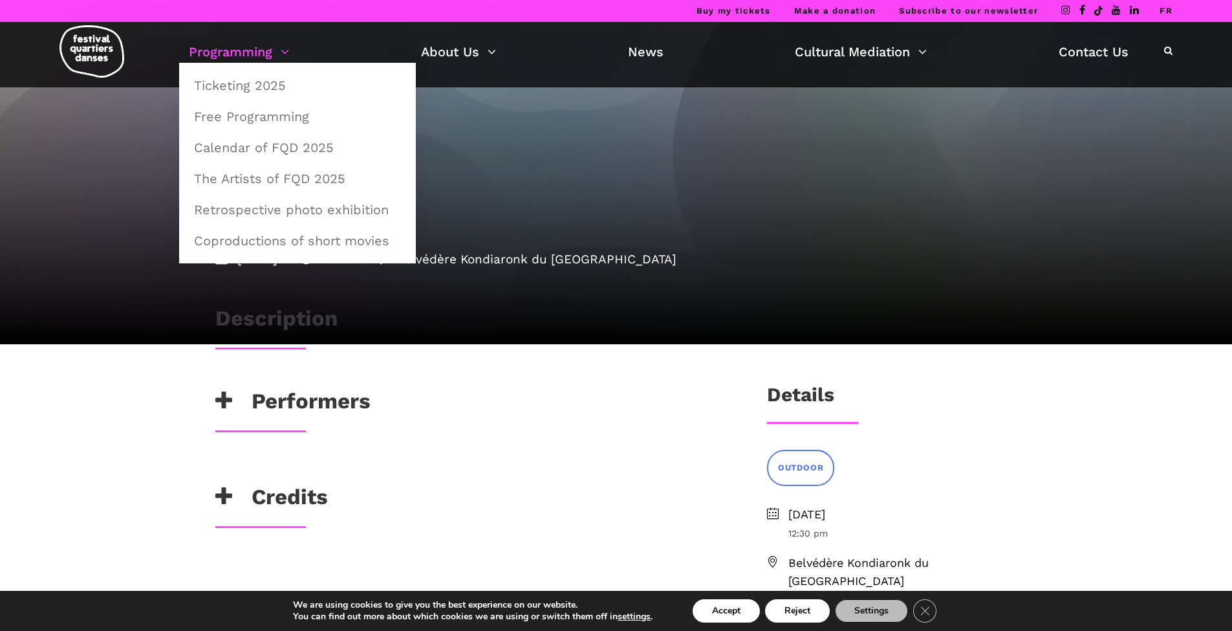 Image resolution: width=1232 pixels, height=631 pixels. I want to click on h3: Description, so click(276, 322).